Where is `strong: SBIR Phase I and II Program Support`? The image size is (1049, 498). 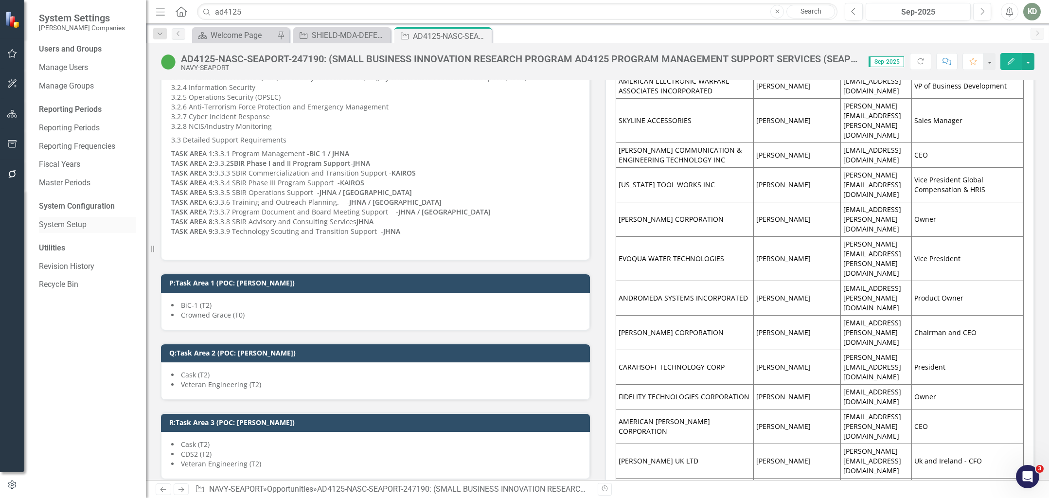 strong: SBIR Phase I and II Program Support is located at coordinates (290, 163).